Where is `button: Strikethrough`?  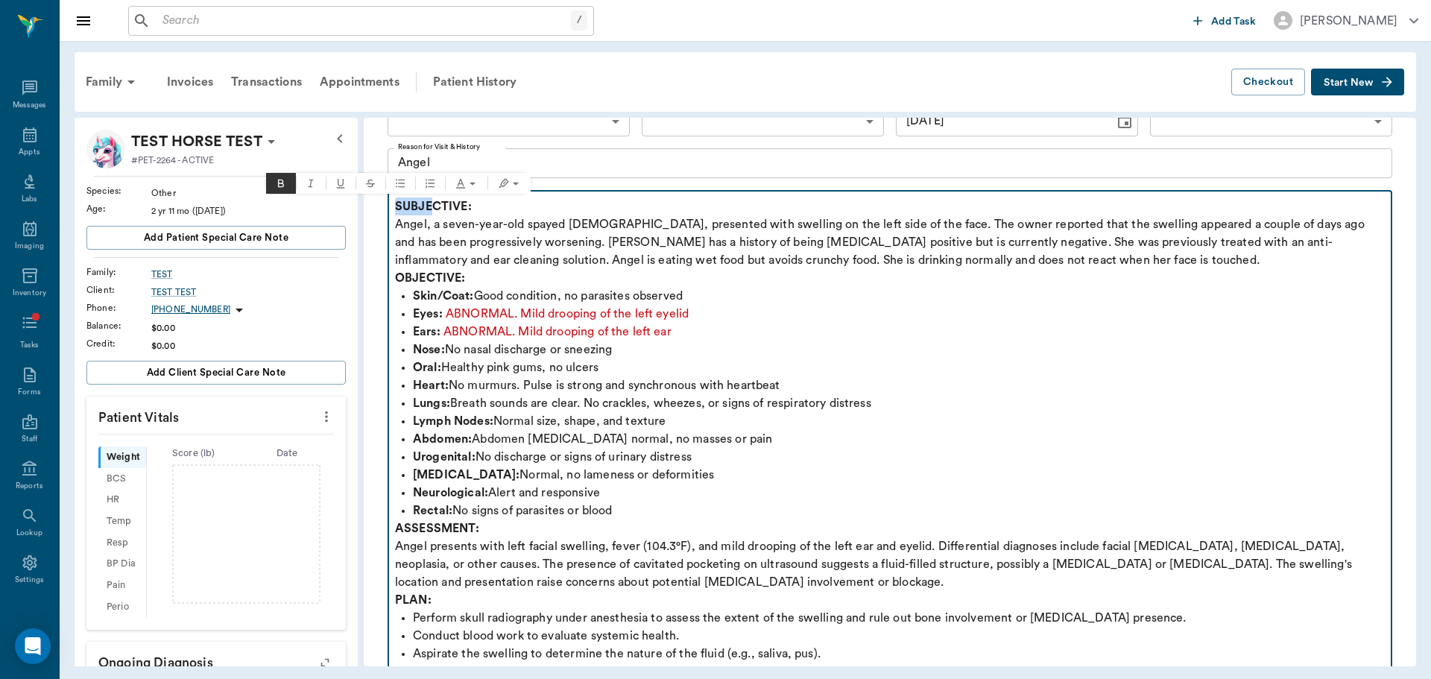 button: Strikethrough is located at coordinates (371, 183).